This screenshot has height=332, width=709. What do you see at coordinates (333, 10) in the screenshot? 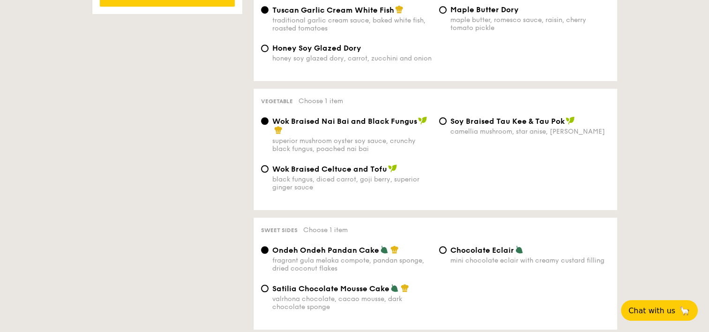
I see `span: Tuscan Garlic Cream White Fish` at bounding box center [333, 10].